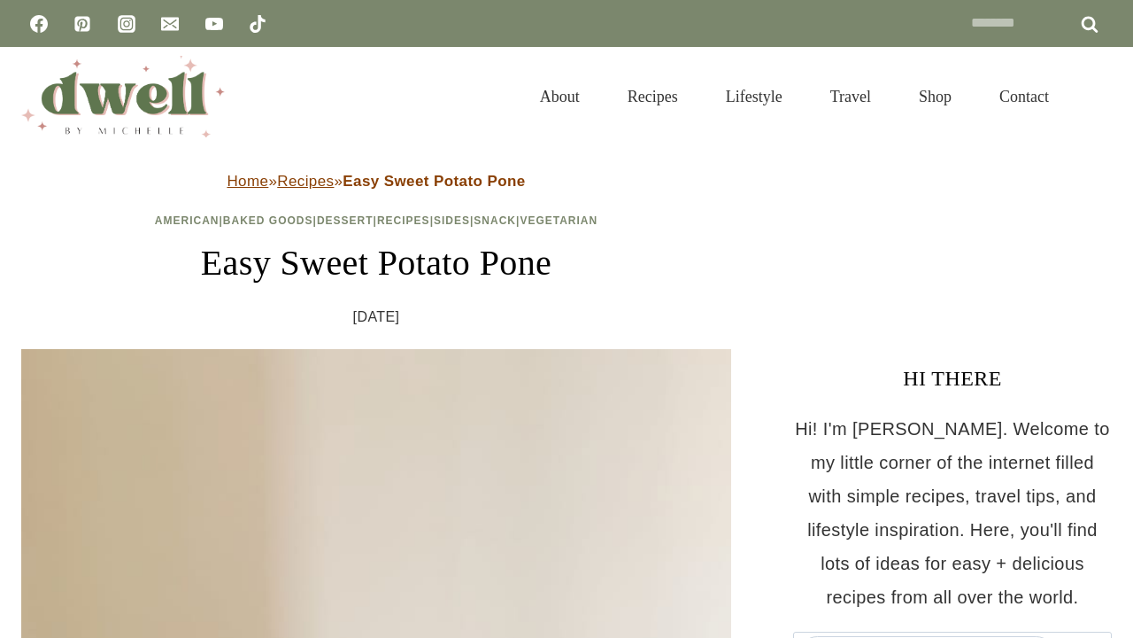 This screenshot has height=638, width=1133. I want to click on h1: Easy Sweet Potato Pone, so click(376, 263).